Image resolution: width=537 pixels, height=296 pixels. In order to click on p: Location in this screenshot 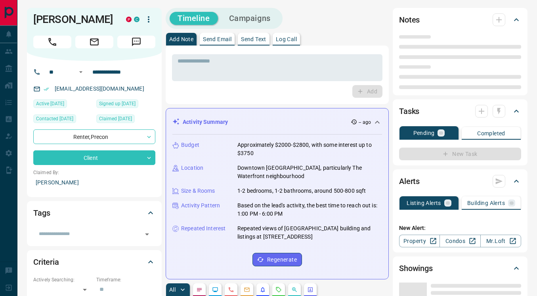, I will do `click(192, 168)`.